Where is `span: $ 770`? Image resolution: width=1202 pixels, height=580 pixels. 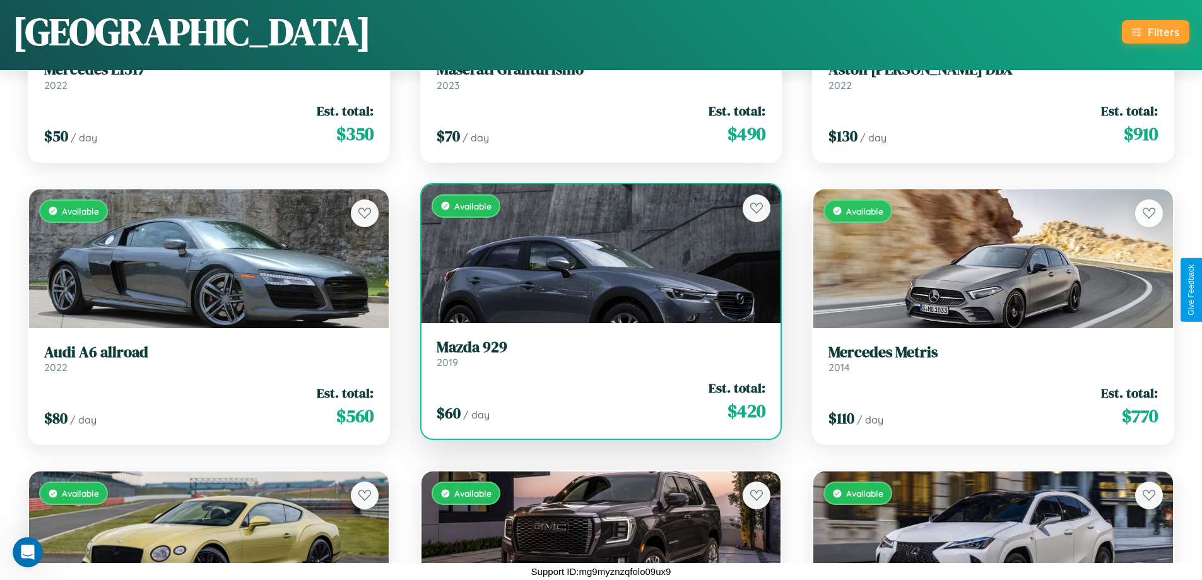 span: $ 770 is located at coordinates (1139, 416).